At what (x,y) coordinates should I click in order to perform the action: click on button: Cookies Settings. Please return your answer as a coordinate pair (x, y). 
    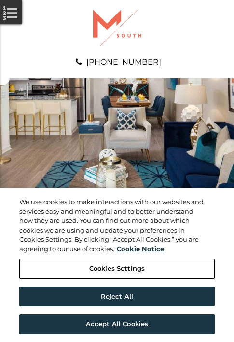
    Looking at the image, I should click on (117, 269).